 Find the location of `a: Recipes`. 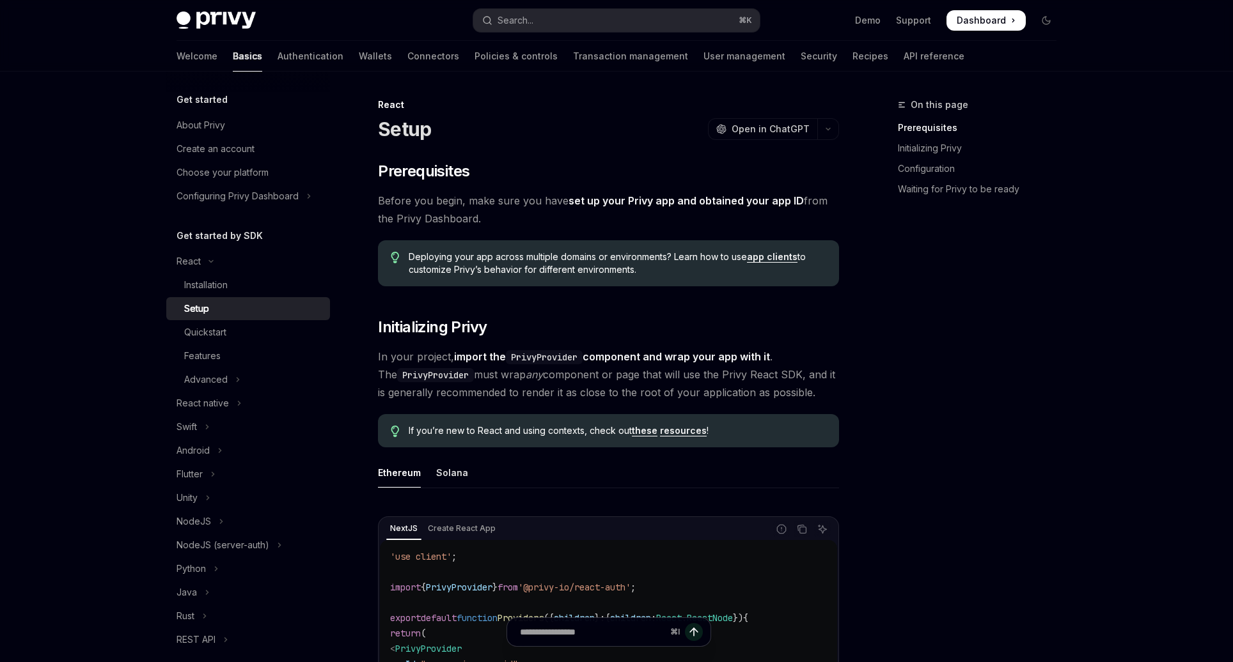

a: Recipes is located at coordinates (870, 56).